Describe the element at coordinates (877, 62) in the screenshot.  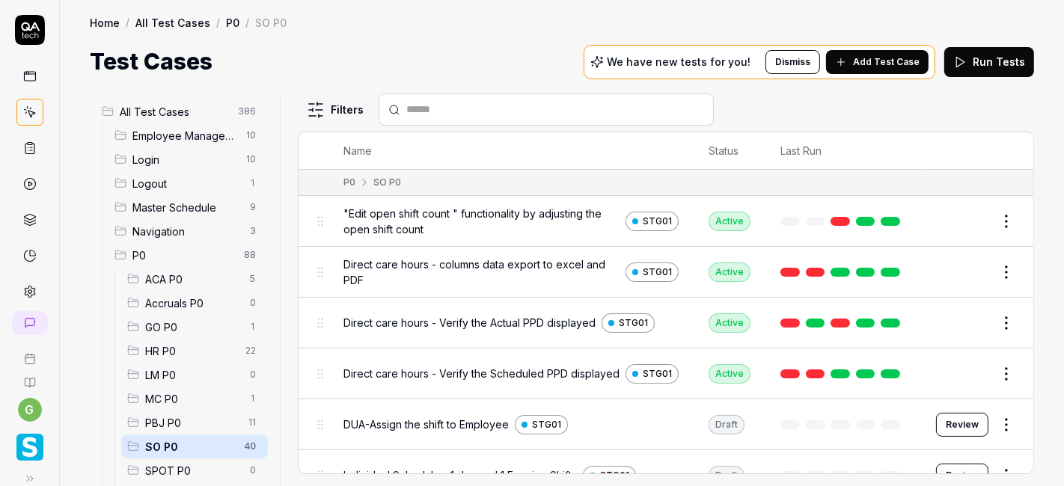
I see `button: Add Test Case` at that location.